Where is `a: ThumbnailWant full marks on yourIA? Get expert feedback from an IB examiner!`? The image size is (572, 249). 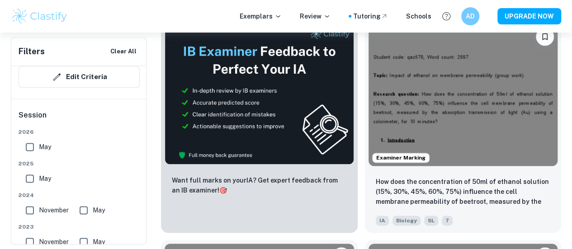 a: ThumbnailWant full marks on yourIA? Get expert feedback from an IB examiner! is located at coordinates (259, 127).